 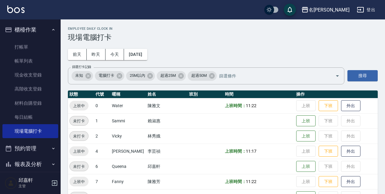 What do you see at coordinates (16, 9) in the screenshot?
I see `img: Logo` at bounding box center [16, 9].